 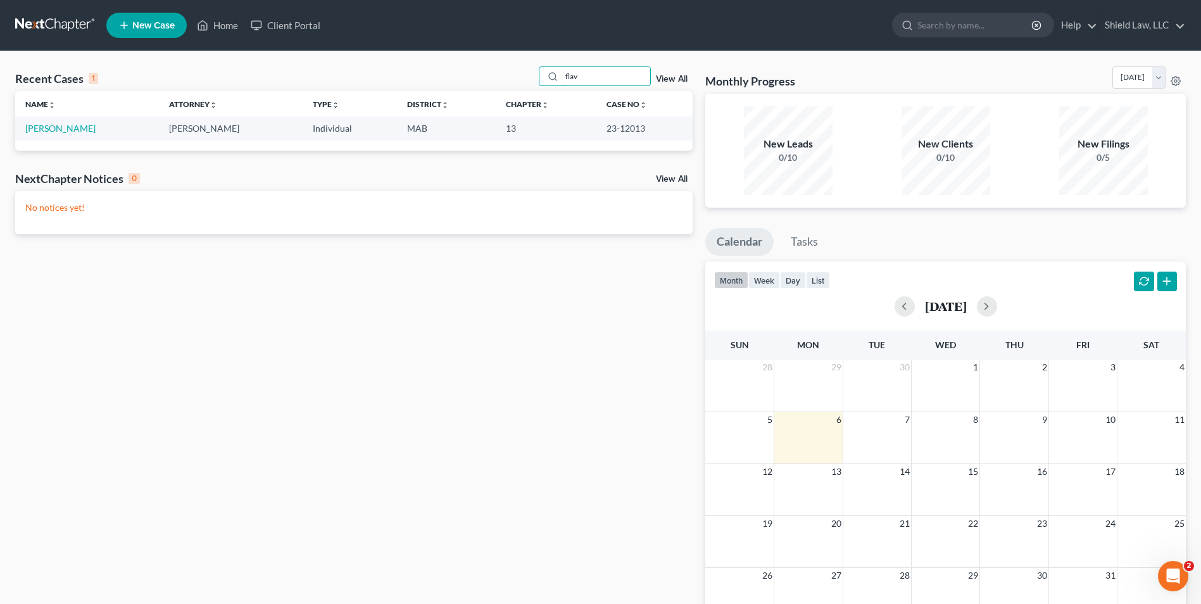 What do you see at coordinates (1110, 524) in the screenshot?
I see `span: 24` at bounding box center [1110, 524].